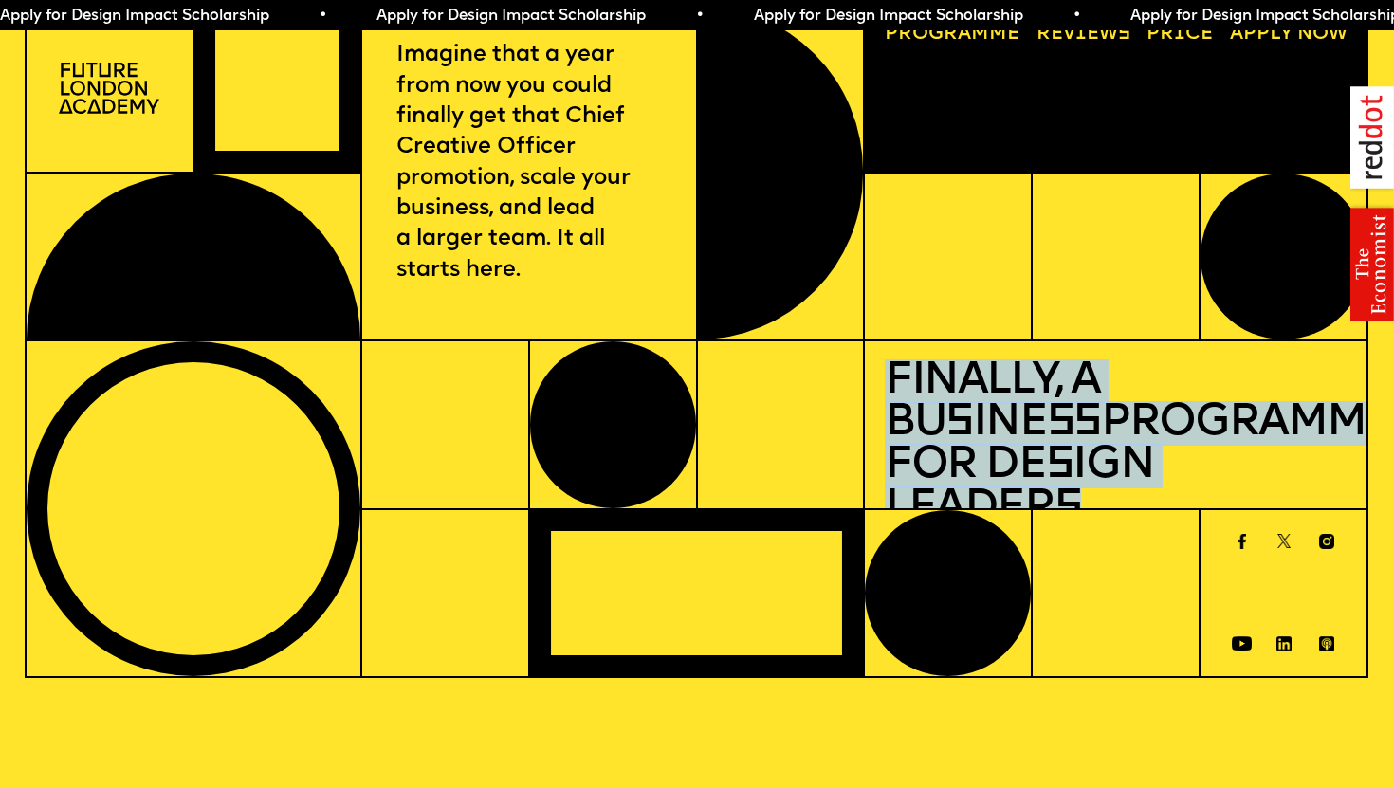 The width and height of the screenshot is (1394, 788). What do you see at coordinates (1073, 423) in the screenshot?
I see `span: ss` at bounding box center [1073, 423].